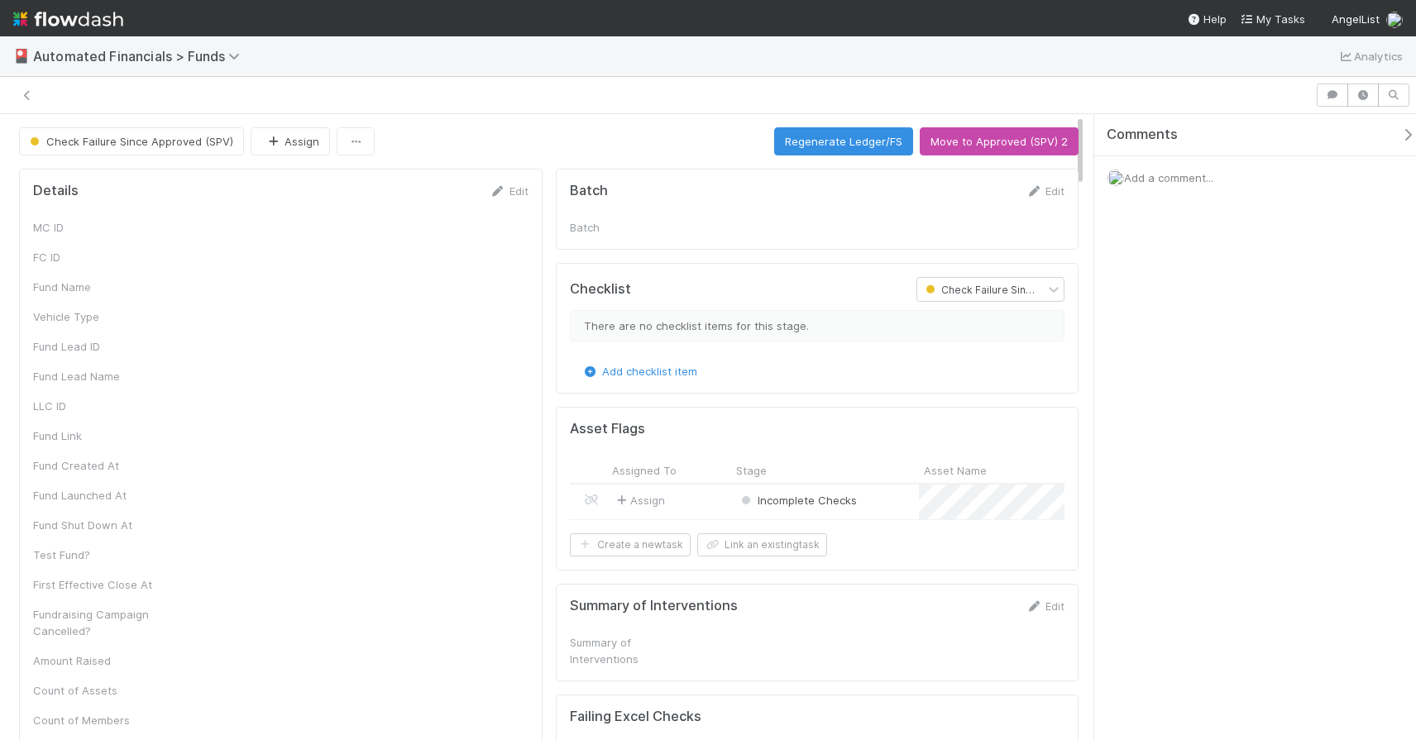 The height and width of the screenshot is (740, 1416). I want to click on div: Help, so click(1207, 19).